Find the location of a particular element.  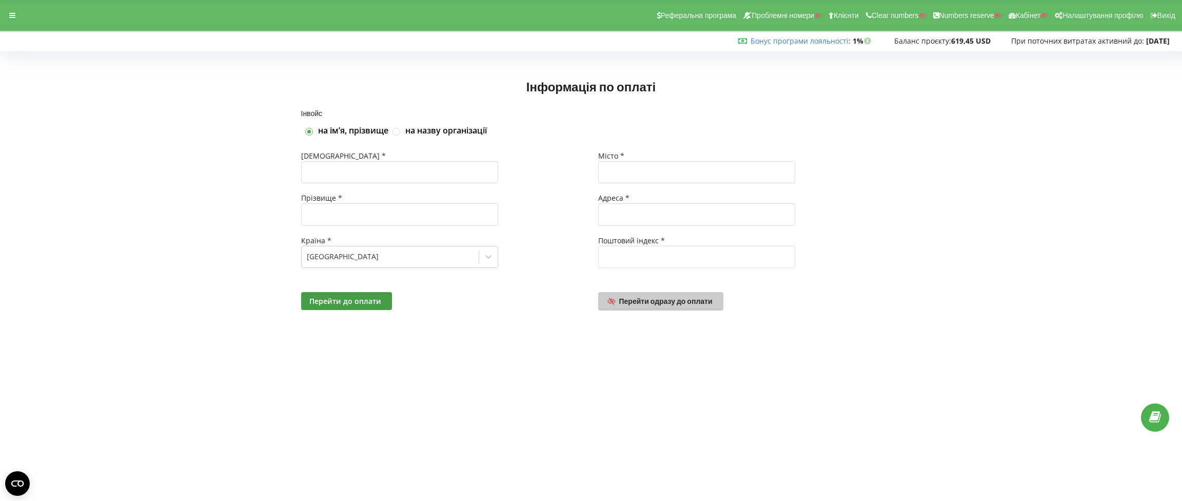

span: Налаштування профілю is located at coordinates (1102, 15).